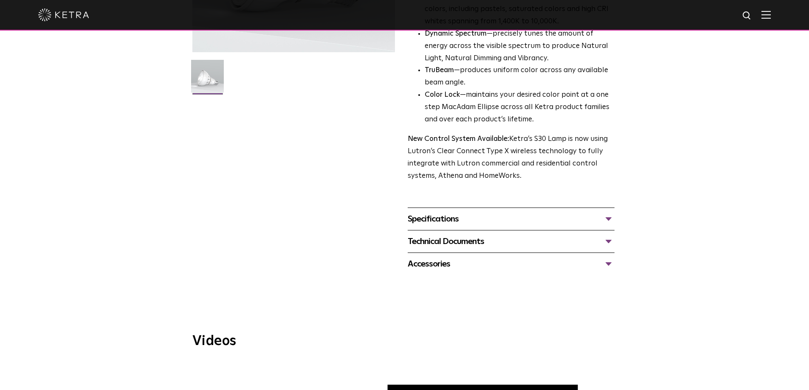 This screenshot has height=390, width=809. I want to click on li: —precisely tunes the amount of energy across the visible spectrum to produce Natural Light, Natur..., so click(520, 46).